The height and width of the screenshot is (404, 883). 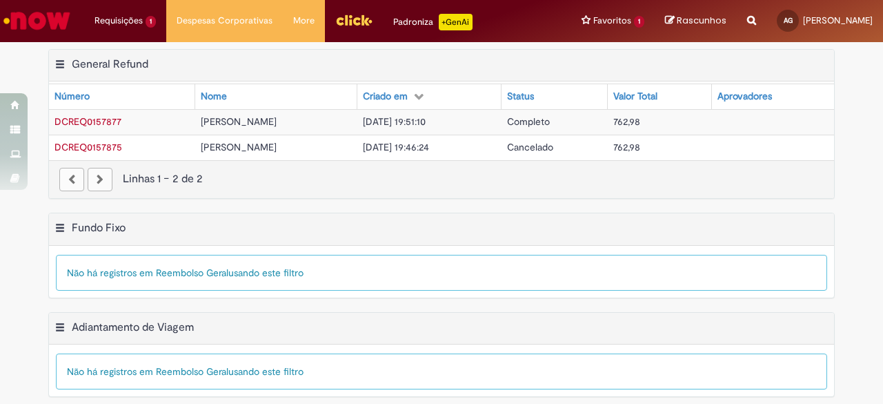 I want to click on a: Abrir Registro: DCREQ0157877, so click(x=88, y=121).